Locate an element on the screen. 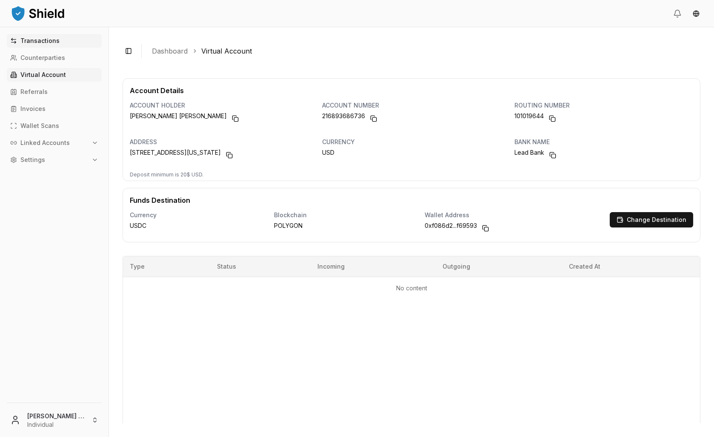 The image size is (714, 437). p: No content is located at coordinates (411, 288).